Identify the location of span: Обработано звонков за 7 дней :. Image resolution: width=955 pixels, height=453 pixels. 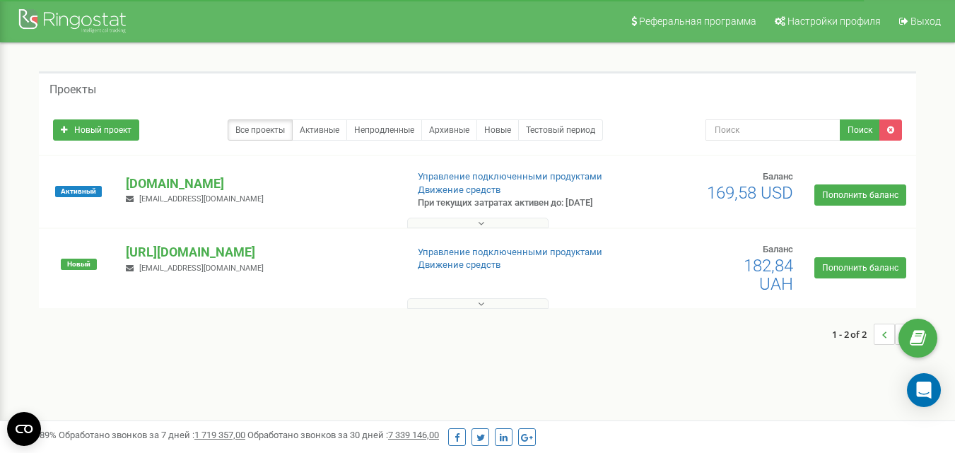
(152, 435).